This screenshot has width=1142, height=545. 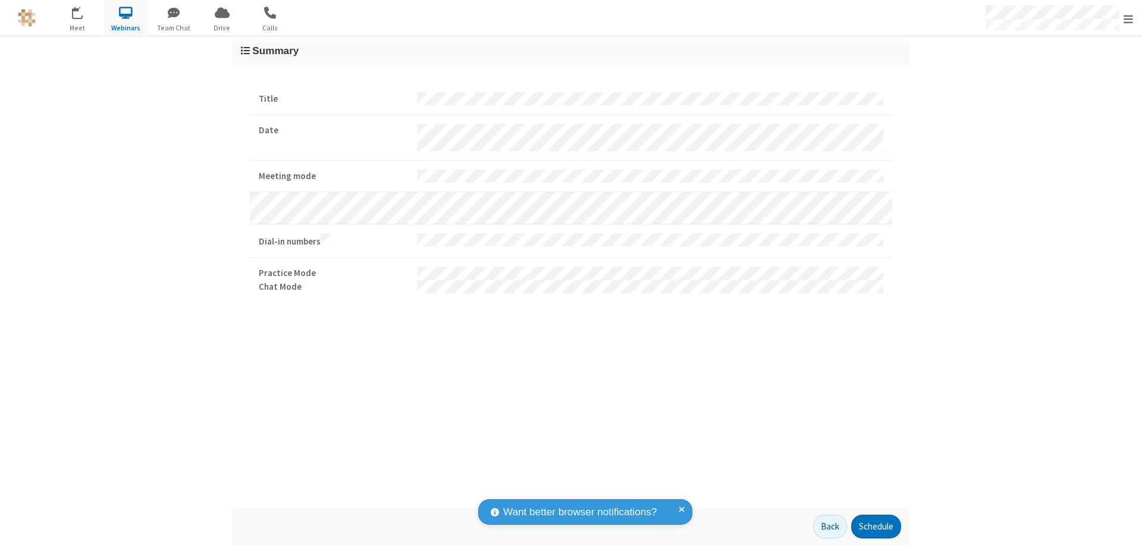 What do you see at coordinates (84, 11) in the screenshot?
I see `div: 13` at bounding box center [84, 11].